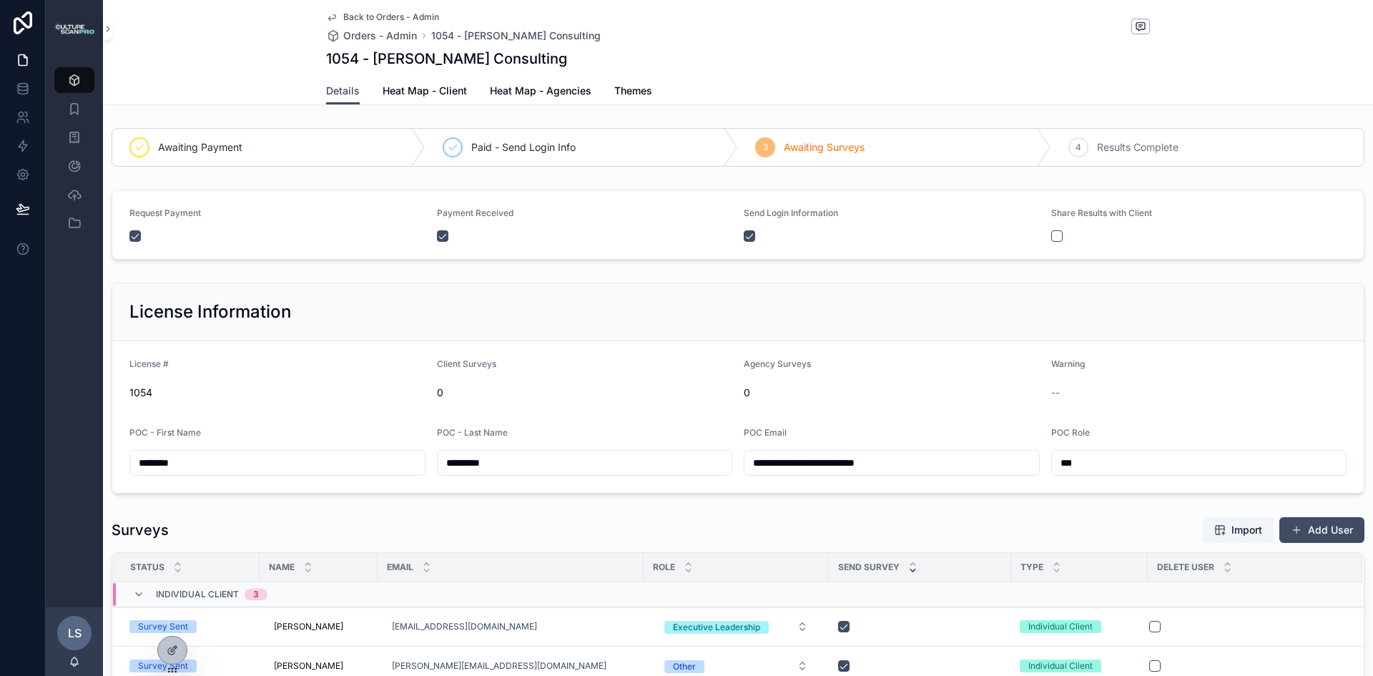  I want to click on a: Back to Orders - Admin, so click(383, 17).